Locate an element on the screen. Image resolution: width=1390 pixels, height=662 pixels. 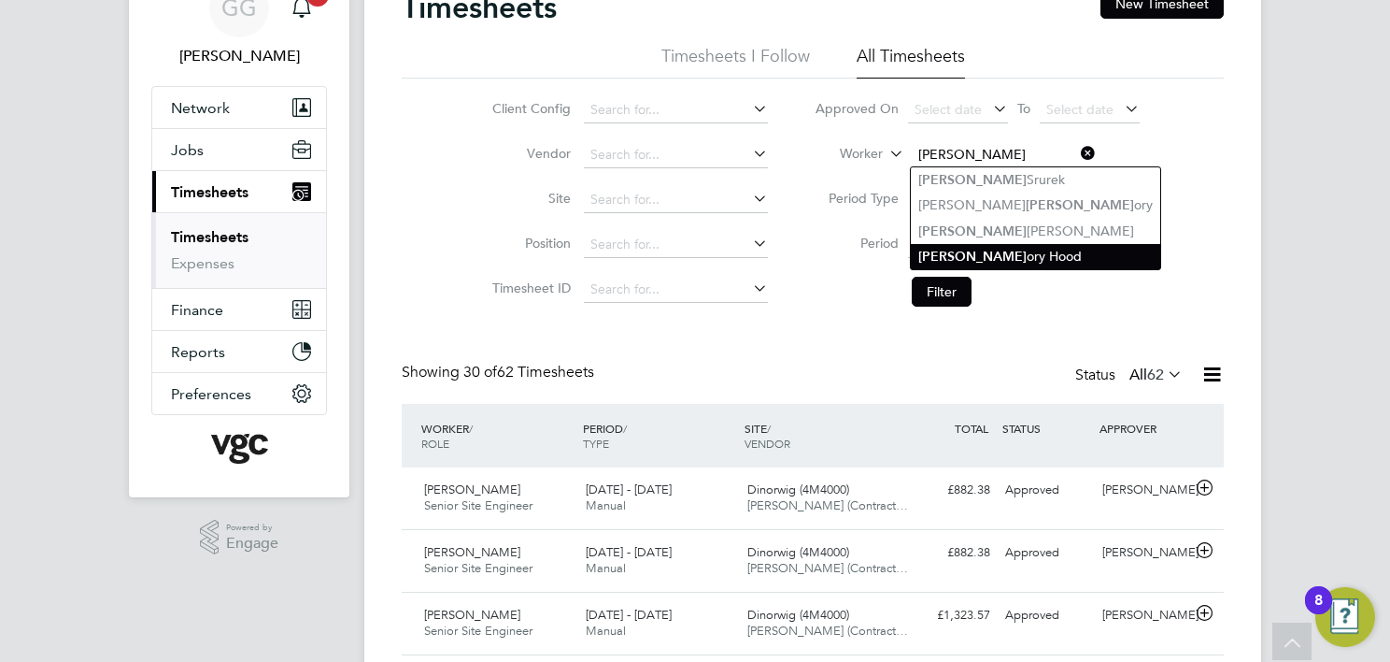
label: Timesheet ID is located at coordinates (529, 288).